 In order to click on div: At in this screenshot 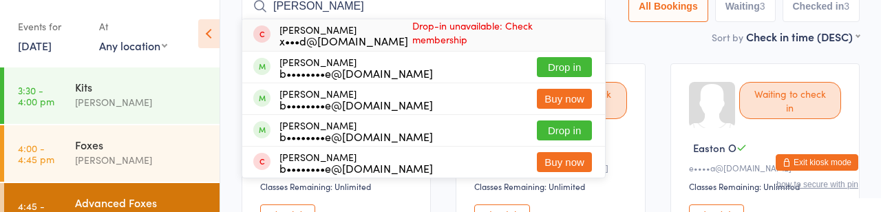, I will do `click(133, 26)`.